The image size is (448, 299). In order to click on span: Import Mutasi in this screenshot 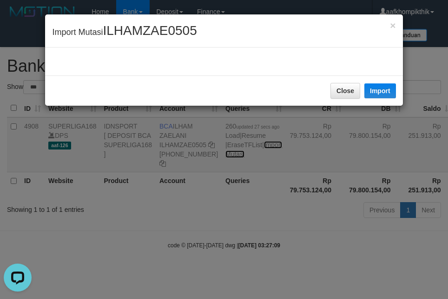, I will do `click(124, 32)`.